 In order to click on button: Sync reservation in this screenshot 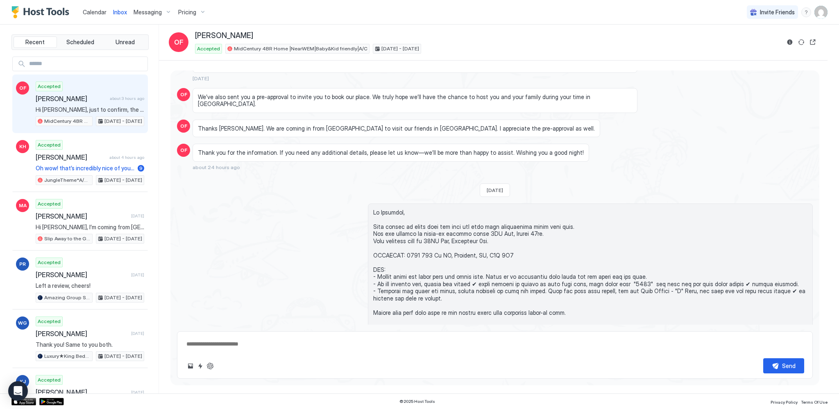, I will do `click(802, 42)`.